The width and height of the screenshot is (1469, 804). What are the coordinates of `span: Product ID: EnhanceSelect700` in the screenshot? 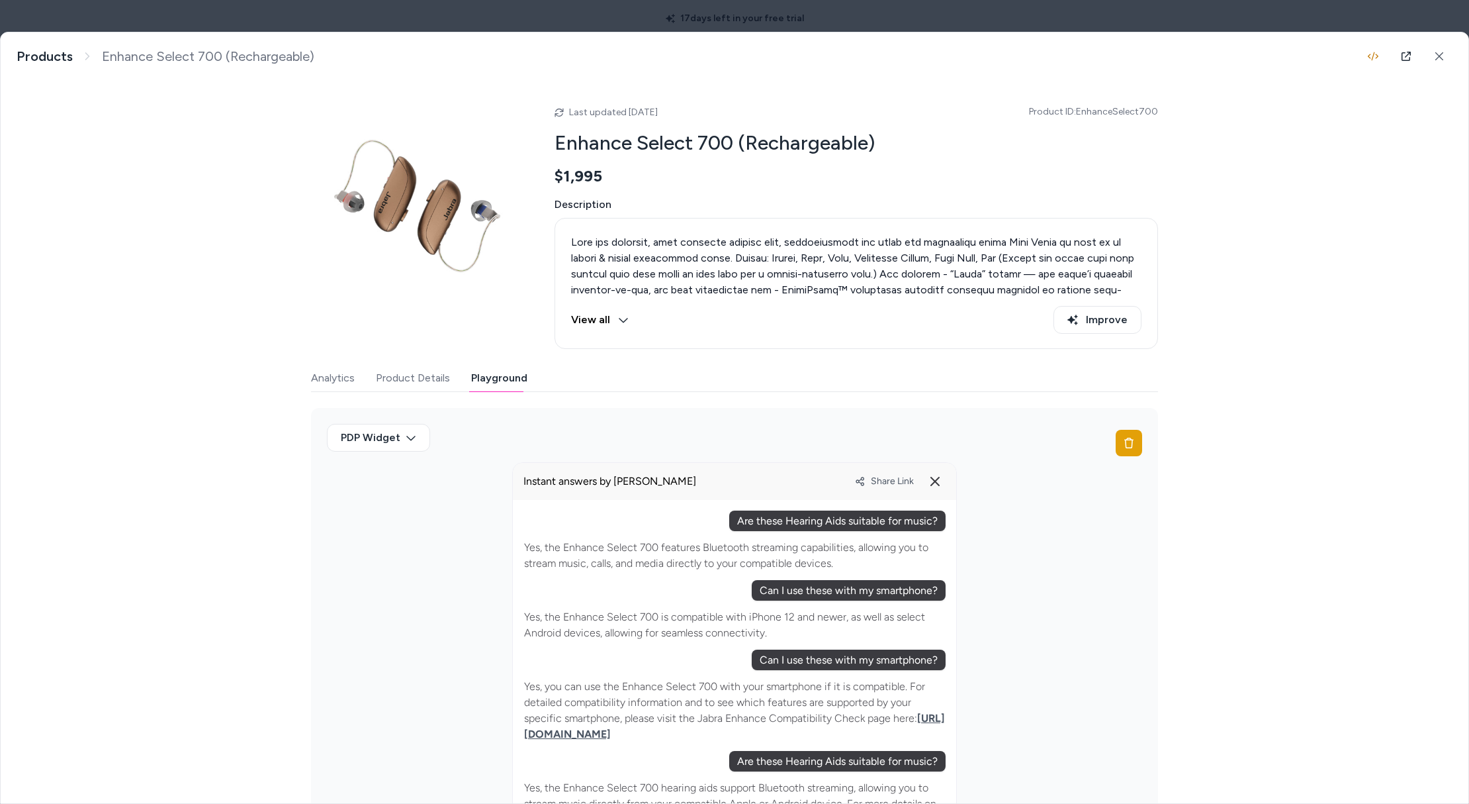 It's located at (1093, 112).